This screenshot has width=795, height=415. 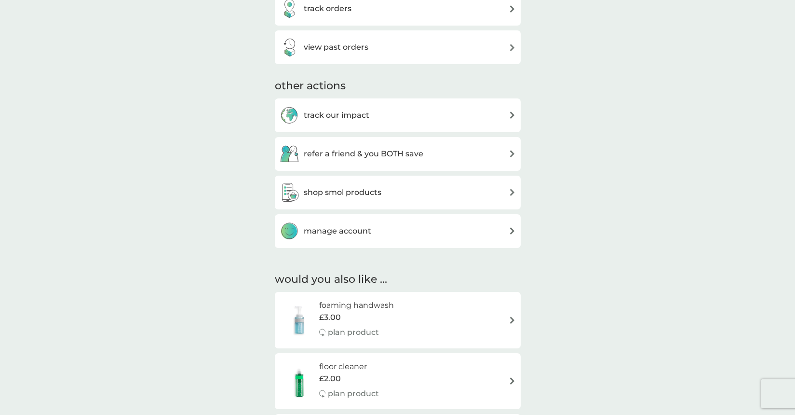 I want to click on h3: other actions, so click(x=310, y=86).